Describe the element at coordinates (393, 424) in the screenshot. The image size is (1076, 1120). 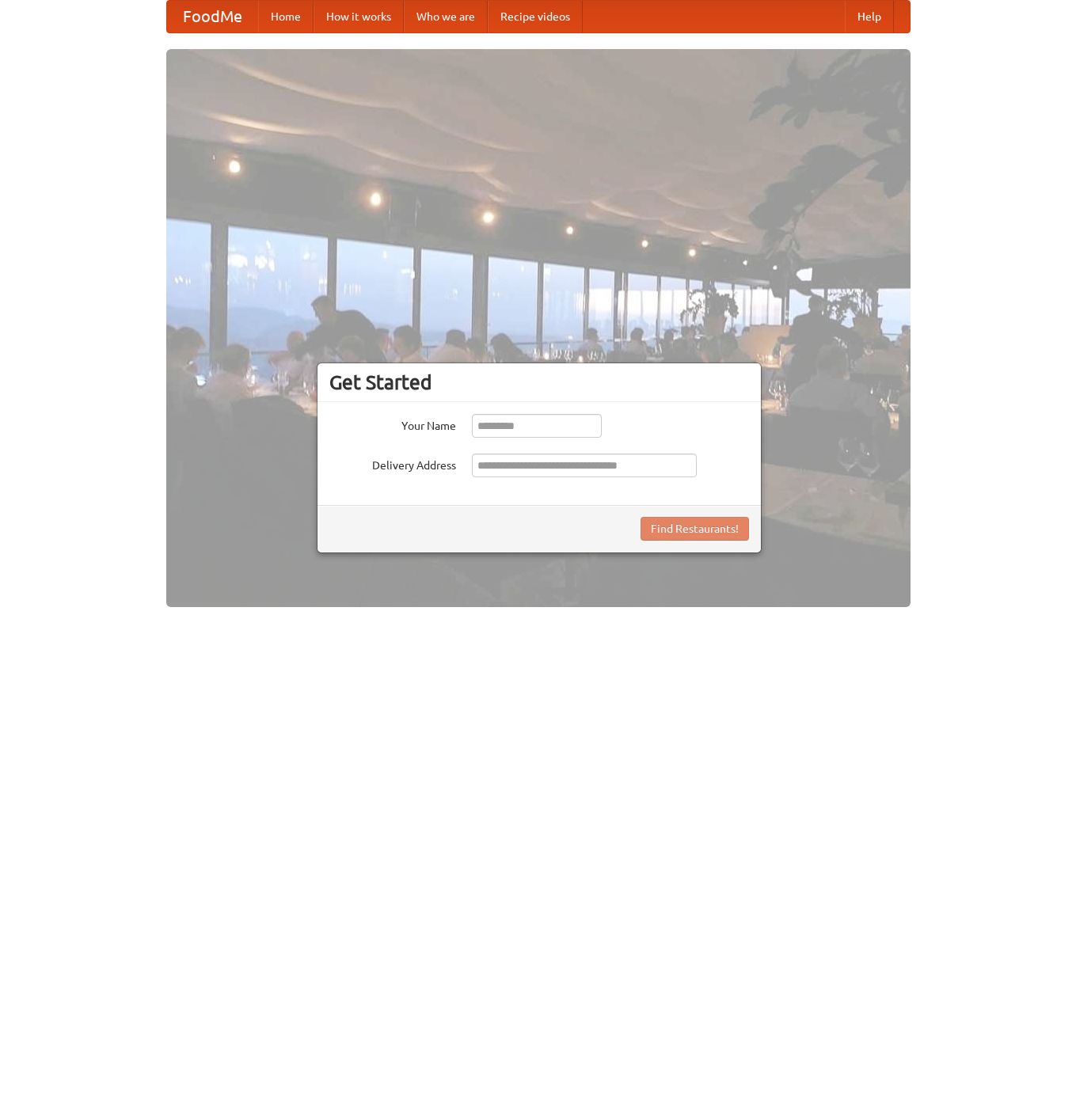
I see `label: Your Name` at that location.